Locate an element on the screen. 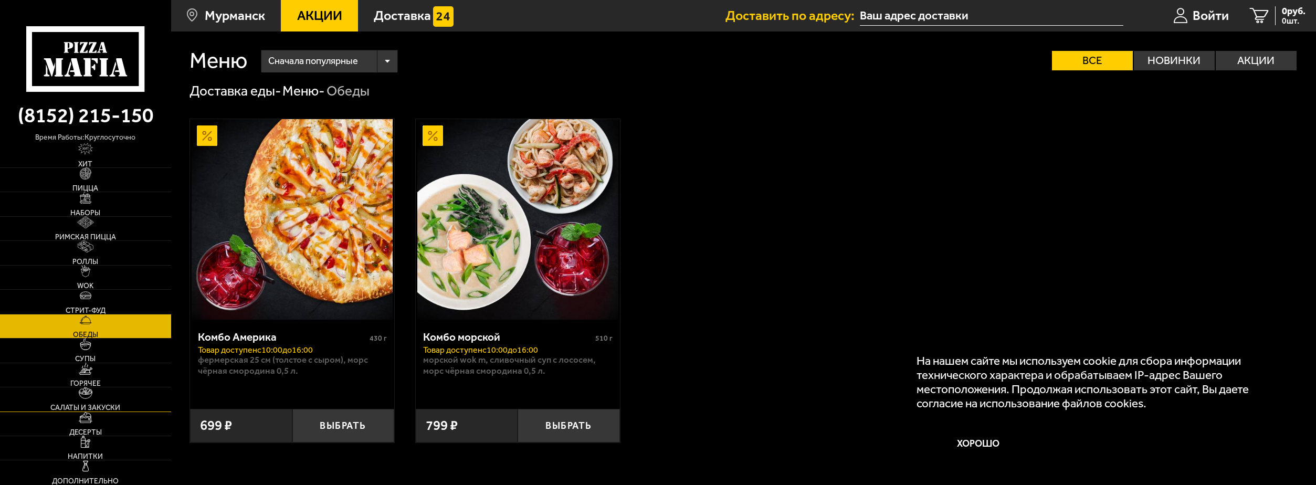  span: 0 шт. is located at coordinates (1293, 21).